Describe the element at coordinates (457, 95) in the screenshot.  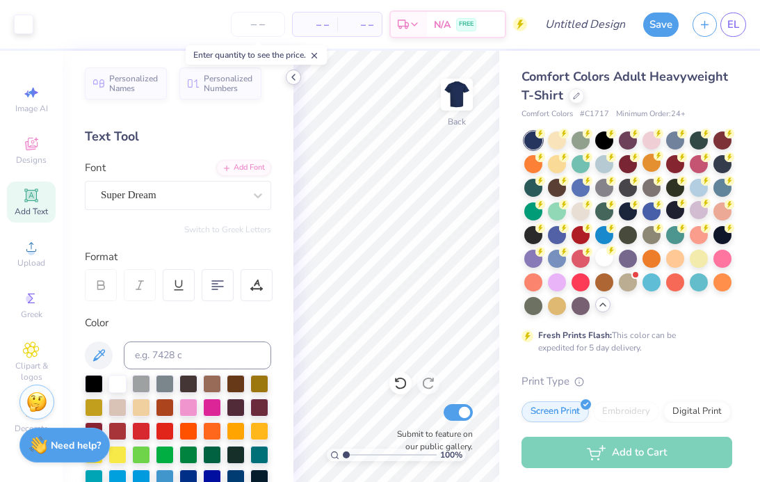
I see `img: Back` at that location.